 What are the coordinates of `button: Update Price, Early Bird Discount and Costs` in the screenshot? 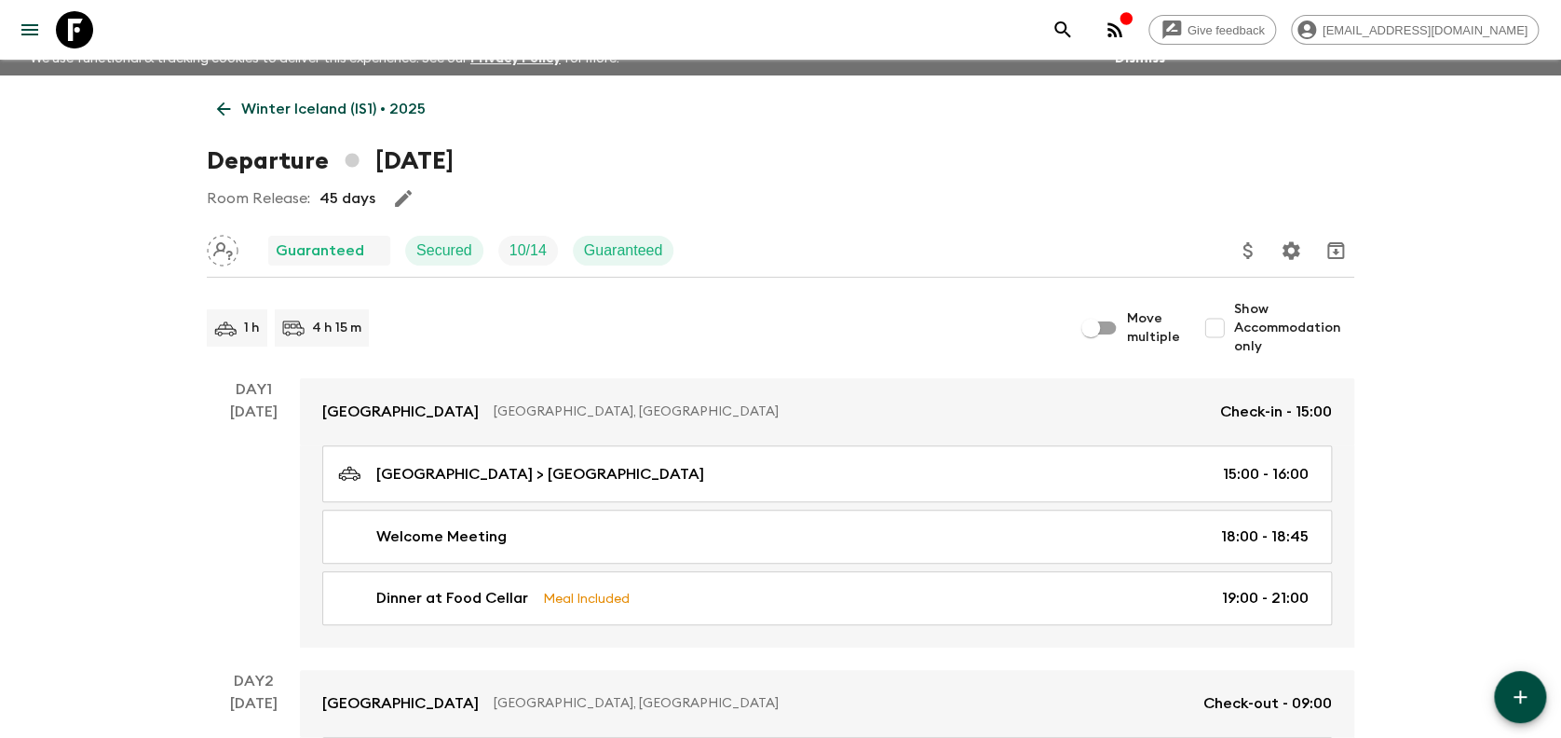 It's located at (1248, 251).